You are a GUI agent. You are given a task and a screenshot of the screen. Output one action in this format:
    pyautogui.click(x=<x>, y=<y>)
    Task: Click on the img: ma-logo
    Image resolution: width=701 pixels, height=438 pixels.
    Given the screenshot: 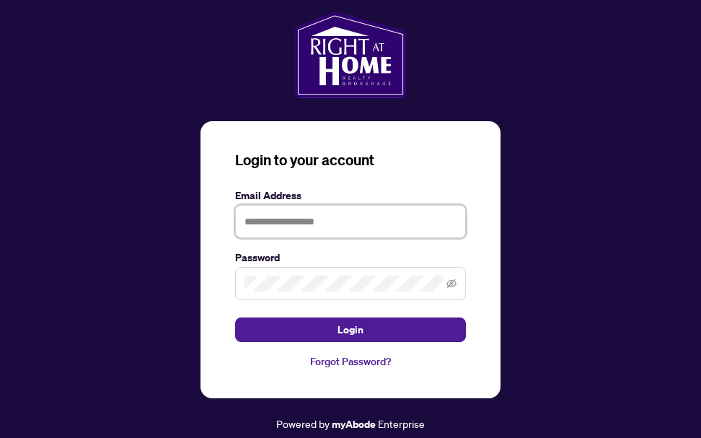 What is the action you would take?
    pyautogui.click(x=350, y=55)
    